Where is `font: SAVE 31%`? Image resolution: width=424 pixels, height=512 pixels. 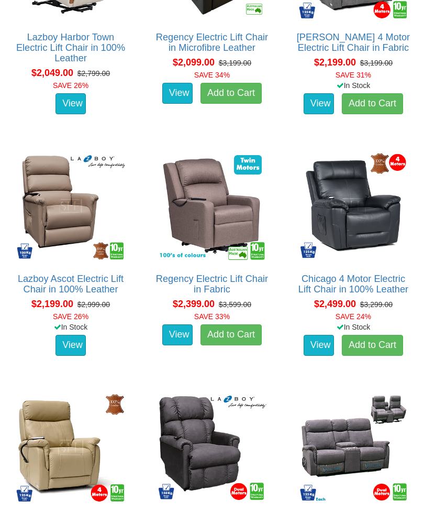
font: SAVE 31% is located at coordinates (354, 75).